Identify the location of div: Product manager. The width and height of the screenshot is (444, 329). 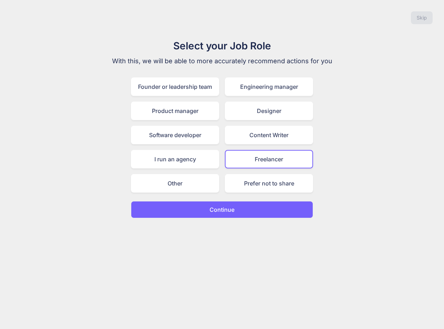
(175, 111).